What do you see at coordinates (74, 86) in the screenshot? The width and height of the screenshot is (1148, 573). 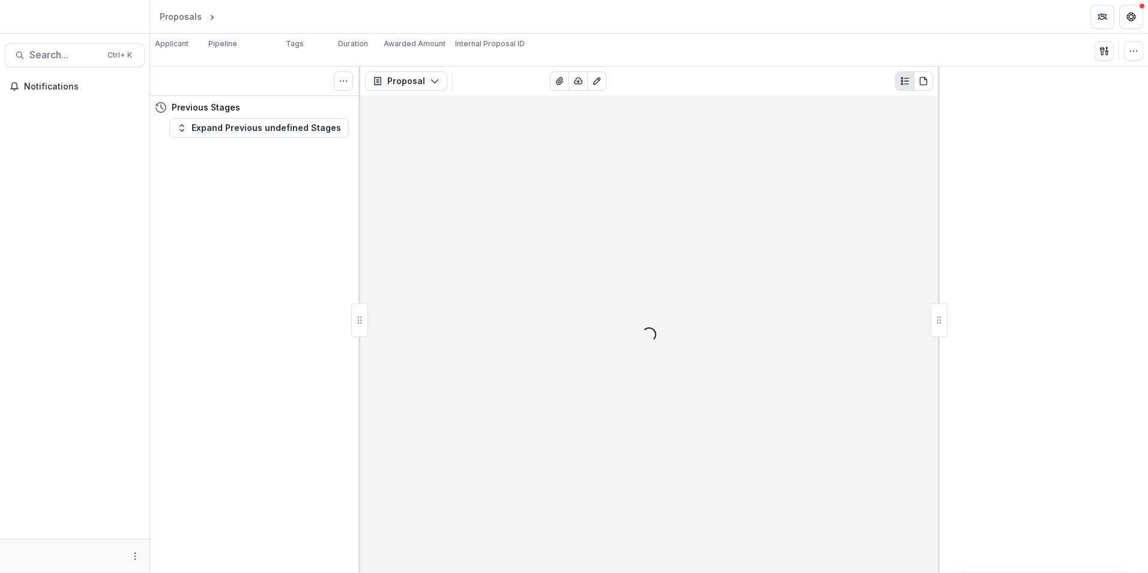 I see `button: Notifications` at bounding box center [74, 86].